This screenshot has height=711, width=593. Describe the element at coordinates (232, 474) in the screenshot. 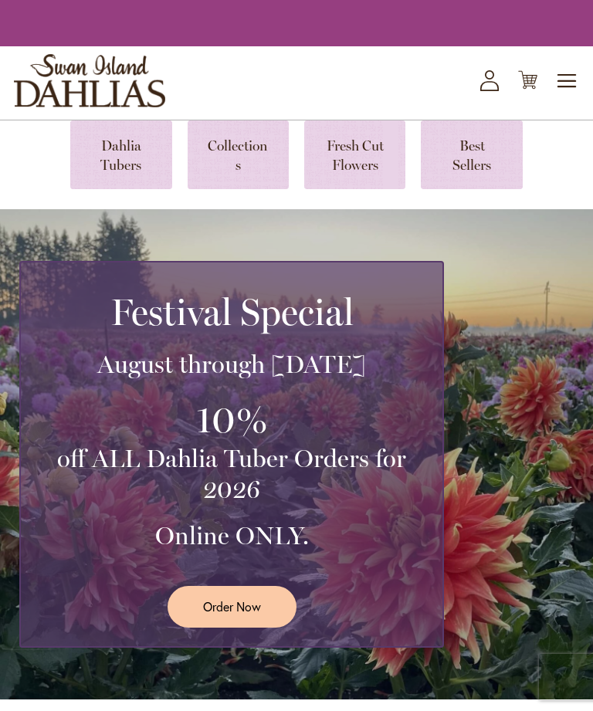

I see `h3: off ALL Dahlia Tuber Orders for 2026` at that location.